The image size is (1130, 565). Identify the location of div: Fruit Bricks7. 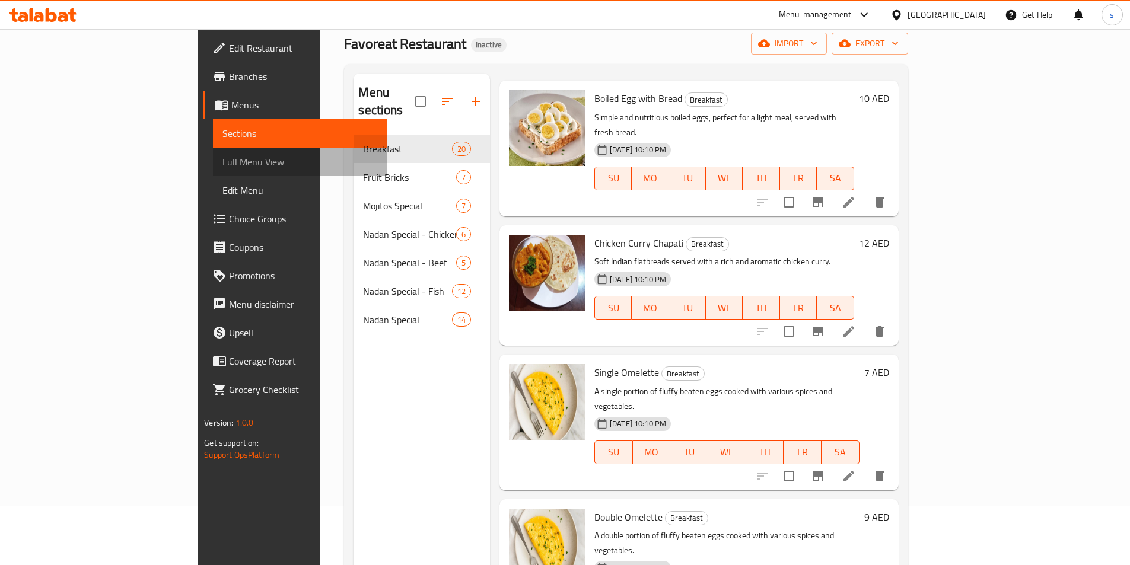
(422, 177).